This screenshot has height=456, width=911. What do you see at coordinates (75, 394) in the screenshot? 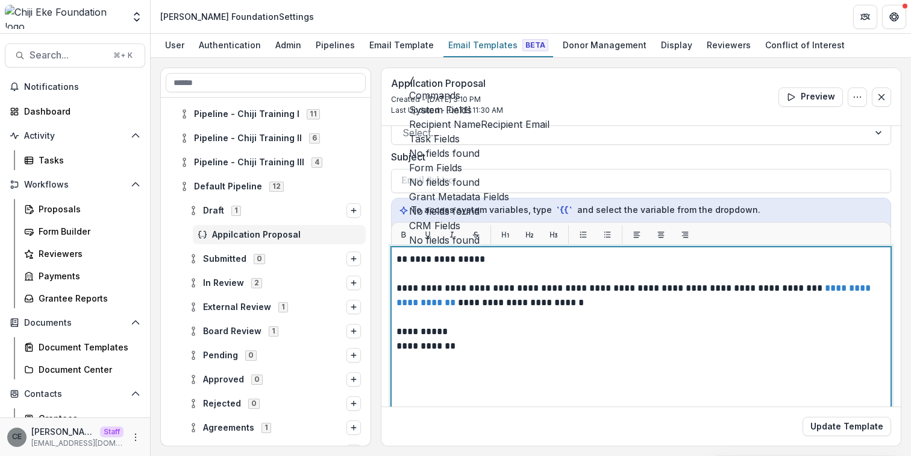
I see `button: Open Contacts` at bounding box center [75, 394].